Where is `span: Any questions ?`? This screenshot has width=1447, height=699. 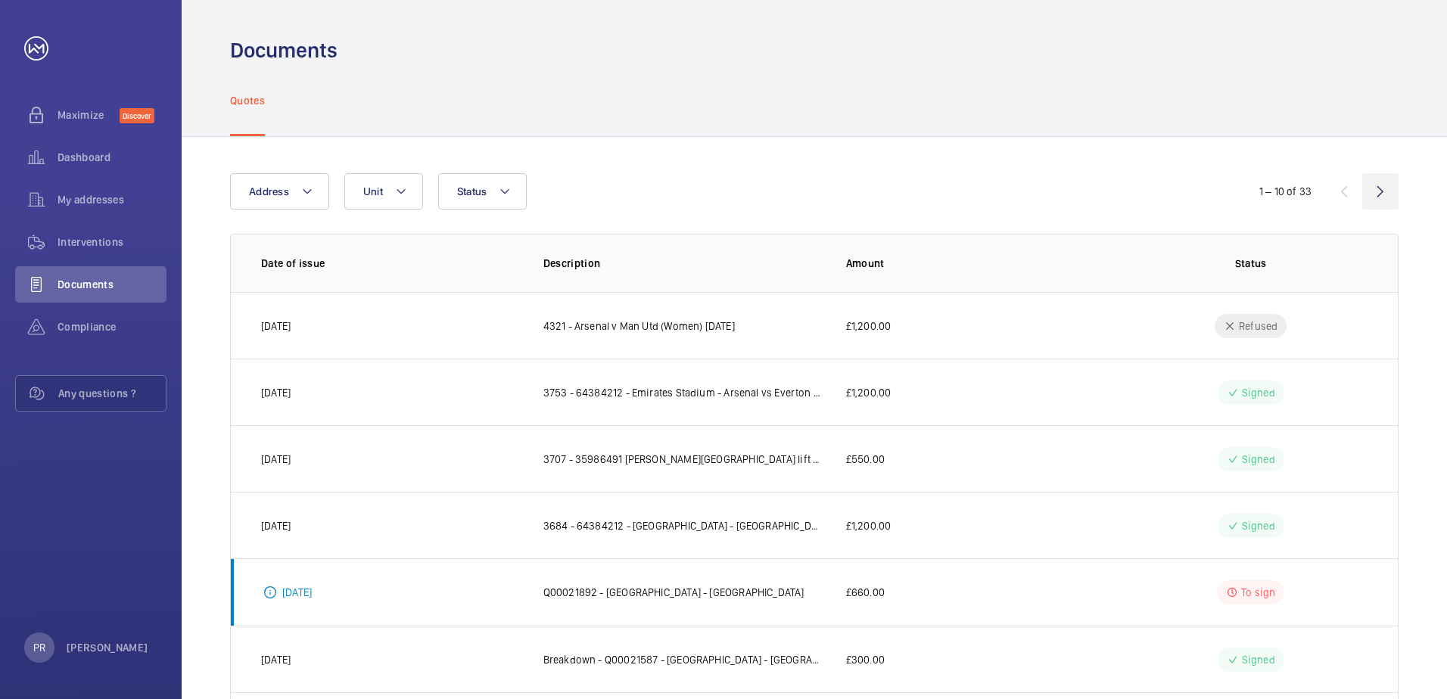
span: Any questions ? is located at coordinates (112, 394).